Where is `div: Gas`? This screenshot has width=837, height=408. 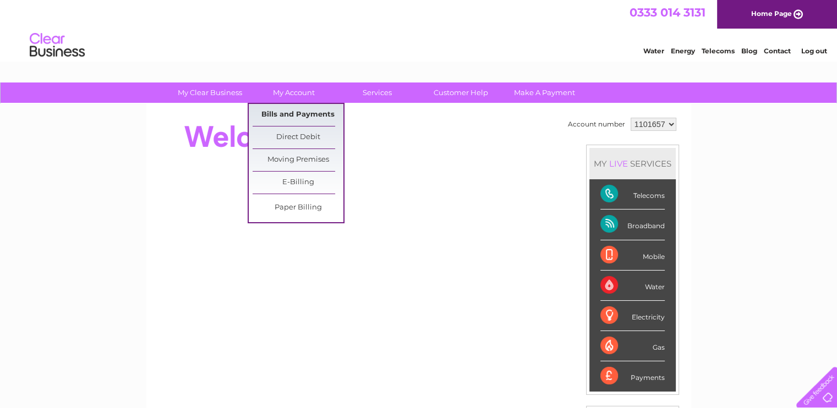
div: Gas is located at coordinates (632, 346).